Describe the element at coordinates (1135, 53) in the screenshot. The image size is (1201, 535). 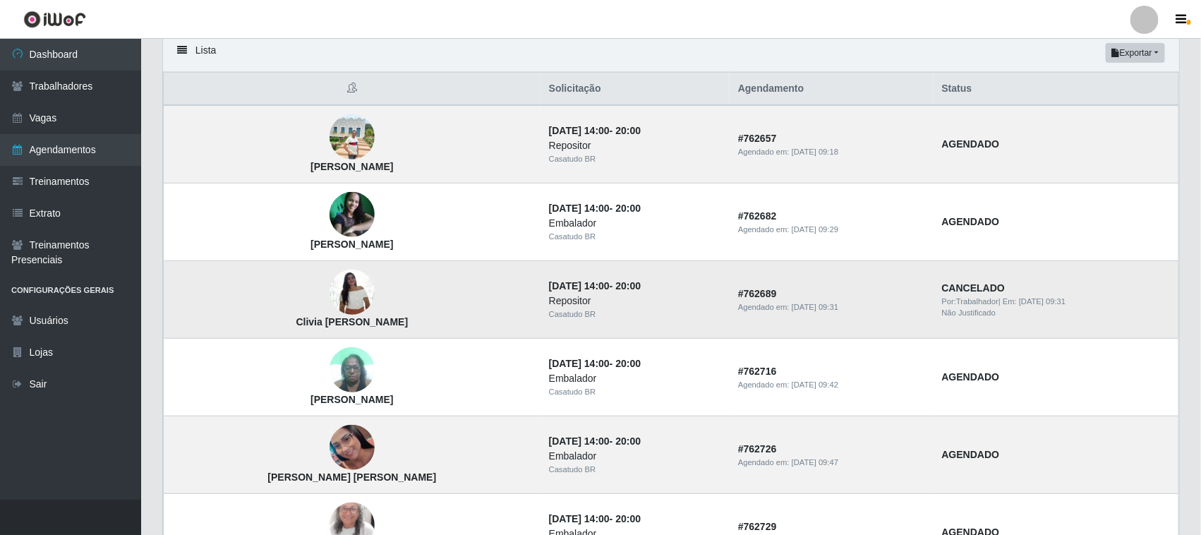
I see `button: Exportar` at that location.